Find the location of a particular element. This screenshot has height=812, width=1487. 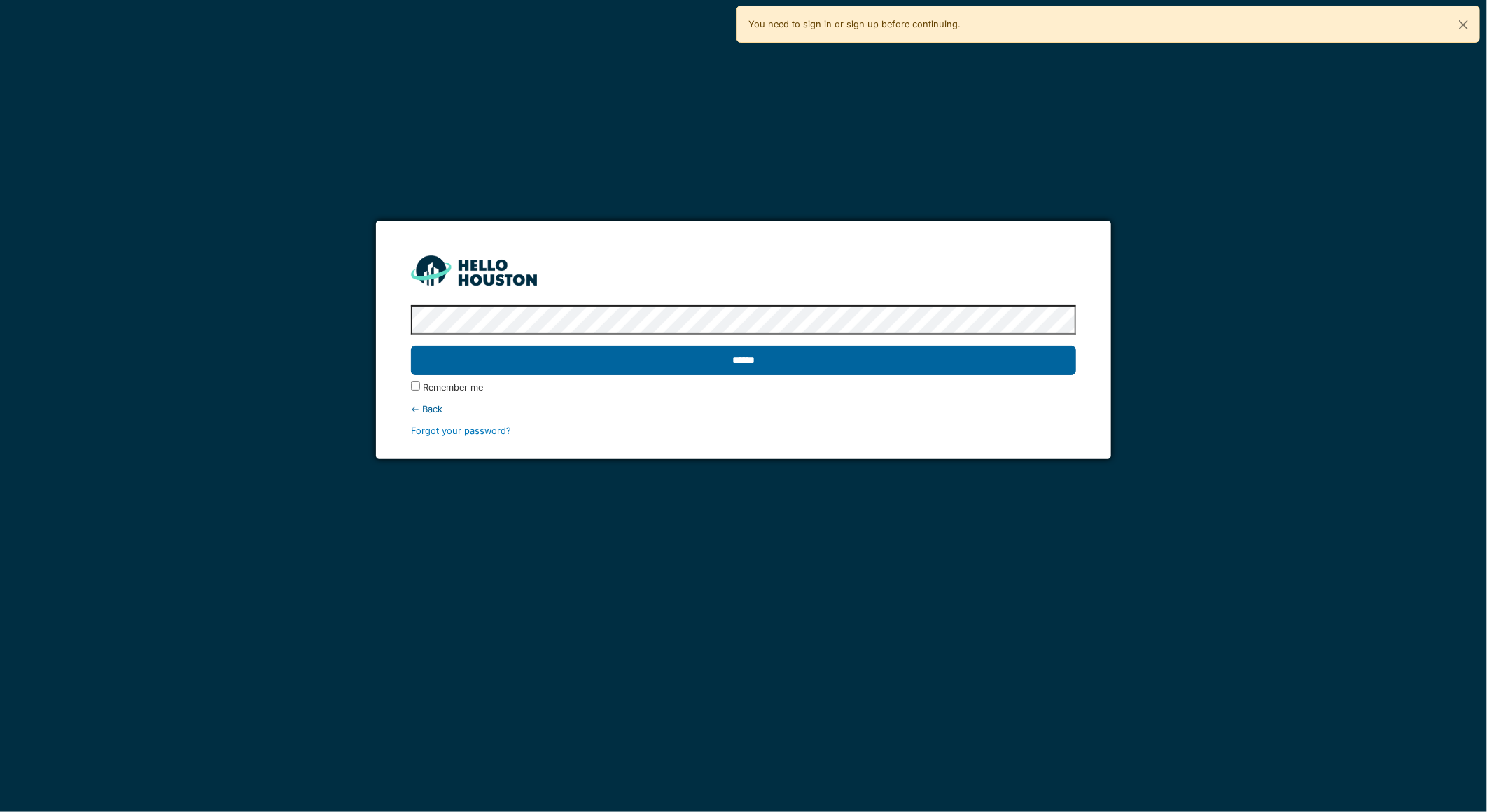

div: ← Back is located at coordinates (743, 409).